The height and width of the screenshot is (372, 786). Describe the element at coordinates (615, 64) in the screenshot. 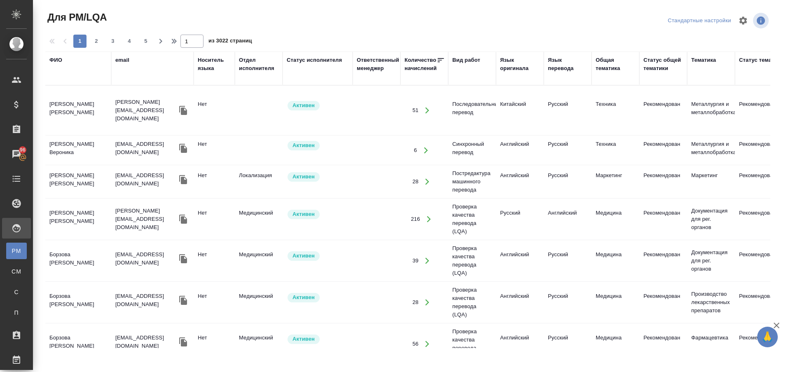

I see `div: Общая тематика` at that location.